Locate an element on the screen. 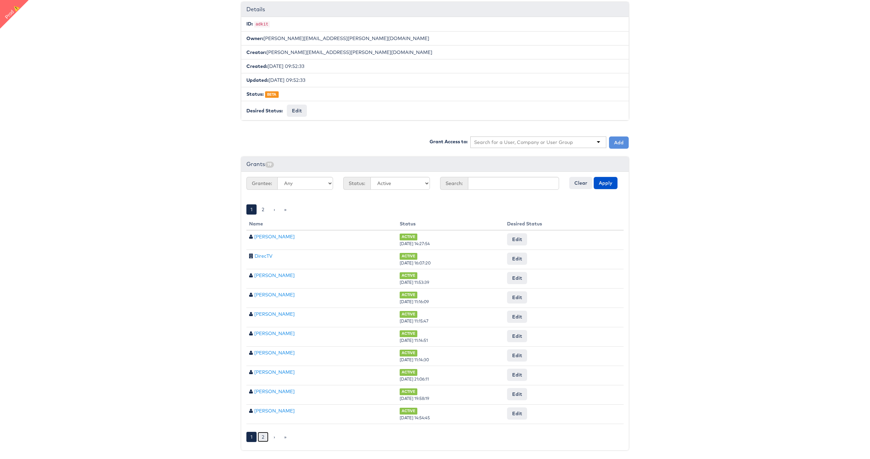 Image resolution: width=870 pixels, height=459 pixels. button: Clear is located at coordinates (581, 183).